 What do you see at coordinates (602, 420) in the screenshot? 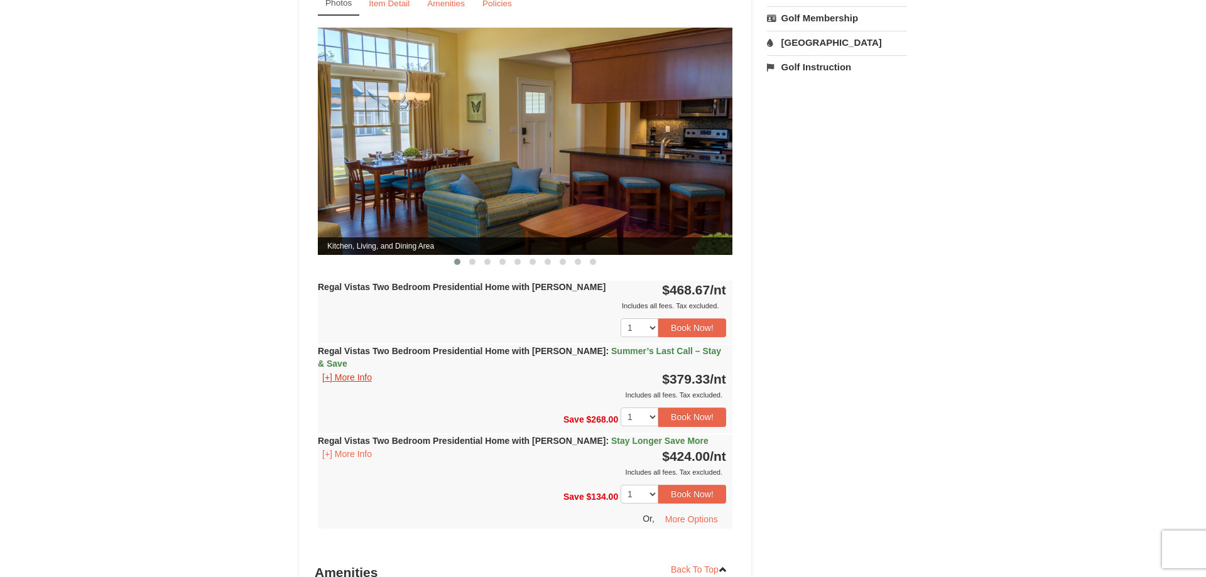
I see `span: $268.00` at bounding box center [602, 420].